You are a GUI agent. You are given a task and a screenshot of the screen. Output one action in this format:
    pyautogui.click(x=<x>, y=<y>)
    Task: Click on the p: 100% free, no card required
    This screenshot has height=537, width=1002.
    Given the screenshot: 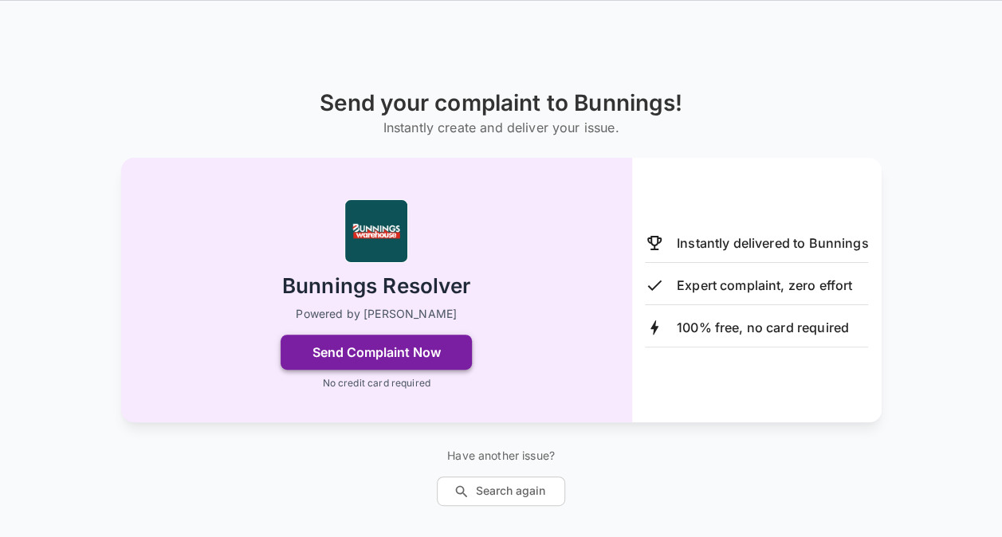 What is the action you would take?
    pyautogui.click(x=763, y=328)
    